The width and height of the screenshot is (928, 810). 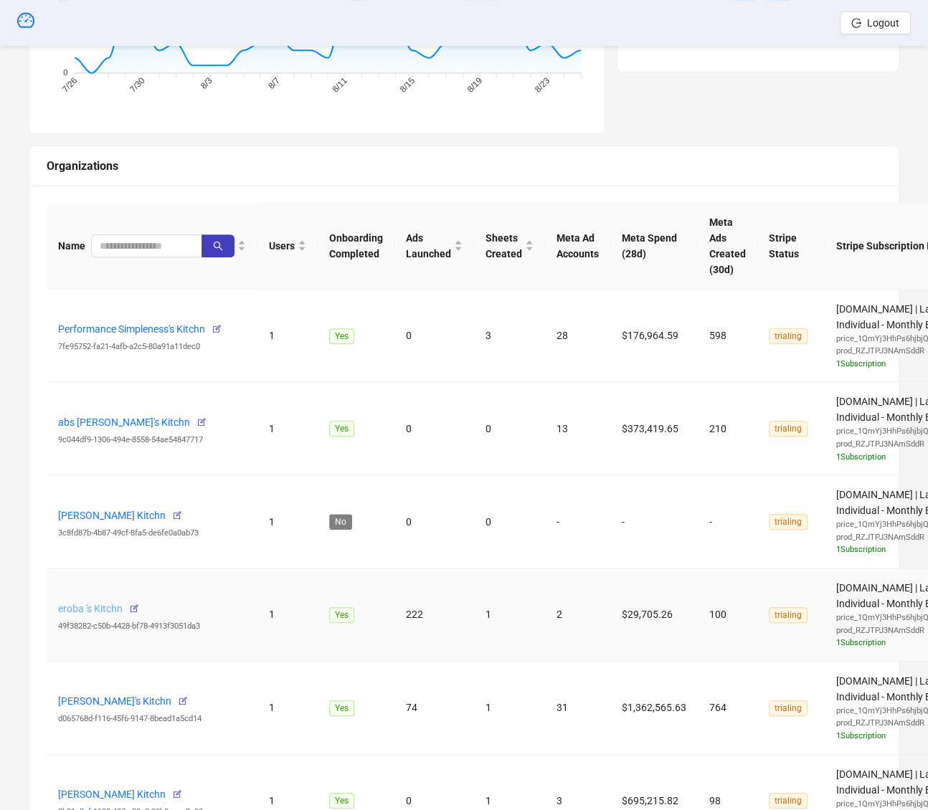 I want to click on td: $1,362,565.63, so click(x=654, y=708).